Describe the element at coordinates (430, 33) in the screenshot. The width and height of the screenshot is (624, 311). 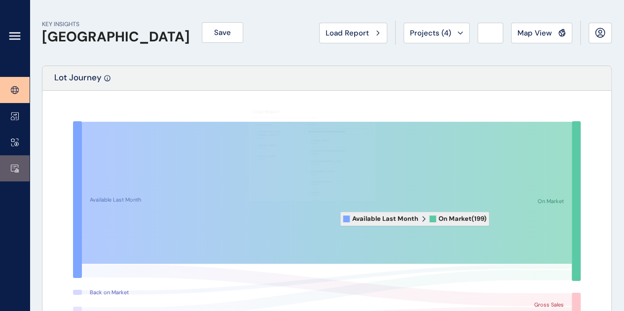
I see `span: Projects ( 4 )` at that location.